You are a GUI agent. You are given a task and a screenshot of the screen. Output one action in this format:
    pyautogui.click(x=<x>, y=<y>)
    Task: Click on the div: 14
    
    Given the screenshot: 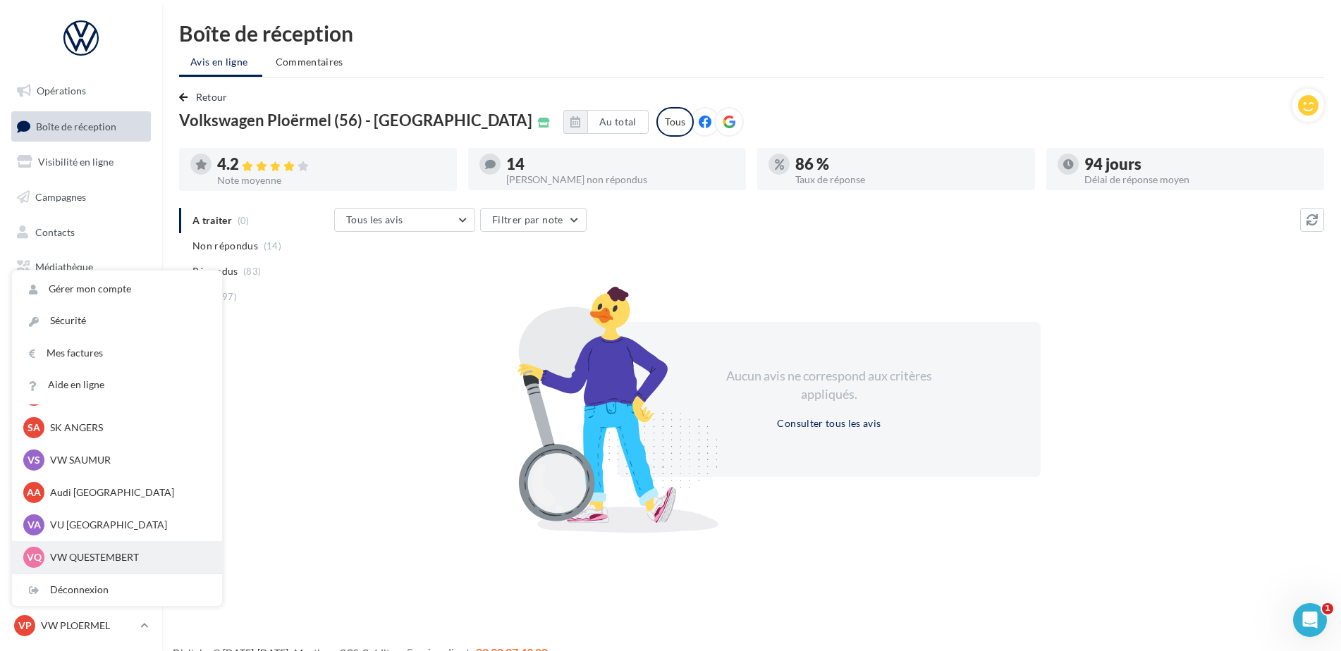 What is the action you would take?
    pyautogui.click(x=620, y=164)
    